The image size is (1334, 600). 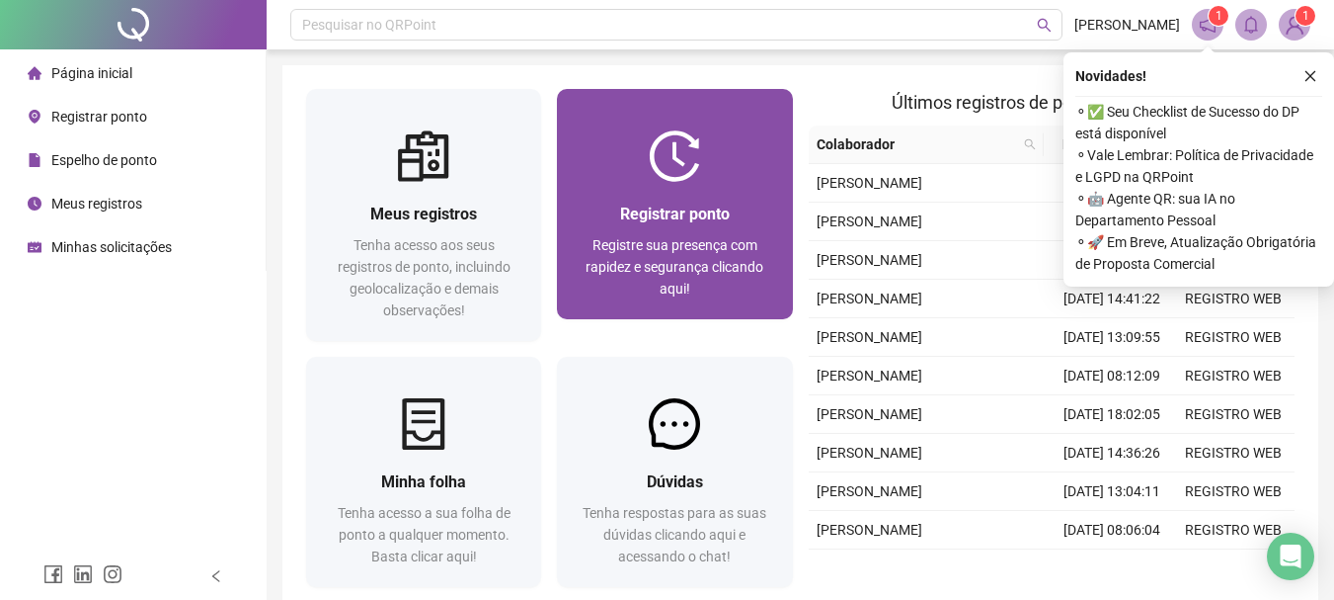 What do you see at coordinates (113, 574) in the screenshot?
I see `span: instagram` at bounding box center [113, 574].